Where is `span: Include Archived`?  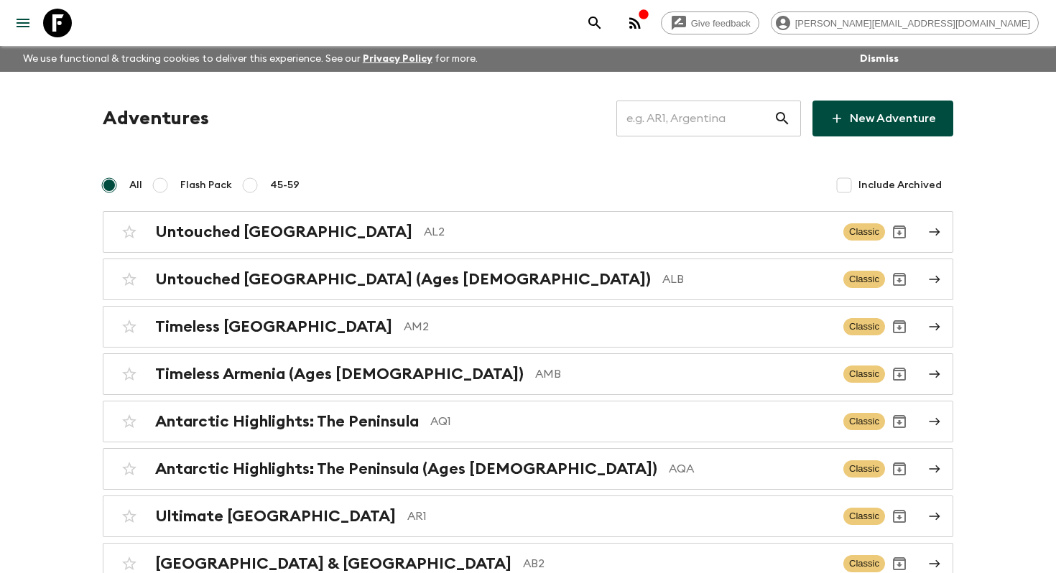
span: Include Archived is located at coordinates (900, 185).